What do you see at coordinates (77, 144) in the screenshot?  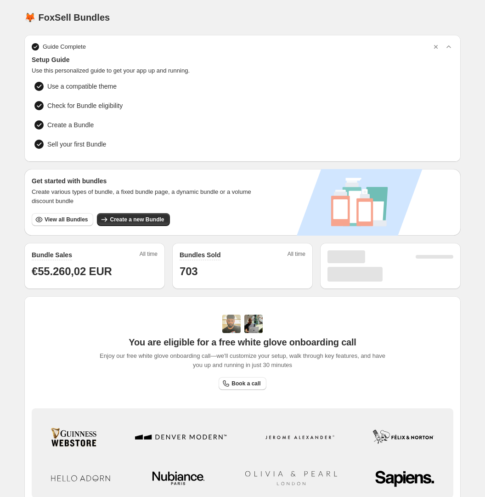 I see `span: Sell your first Bundle` at bounding box center [77, 144].